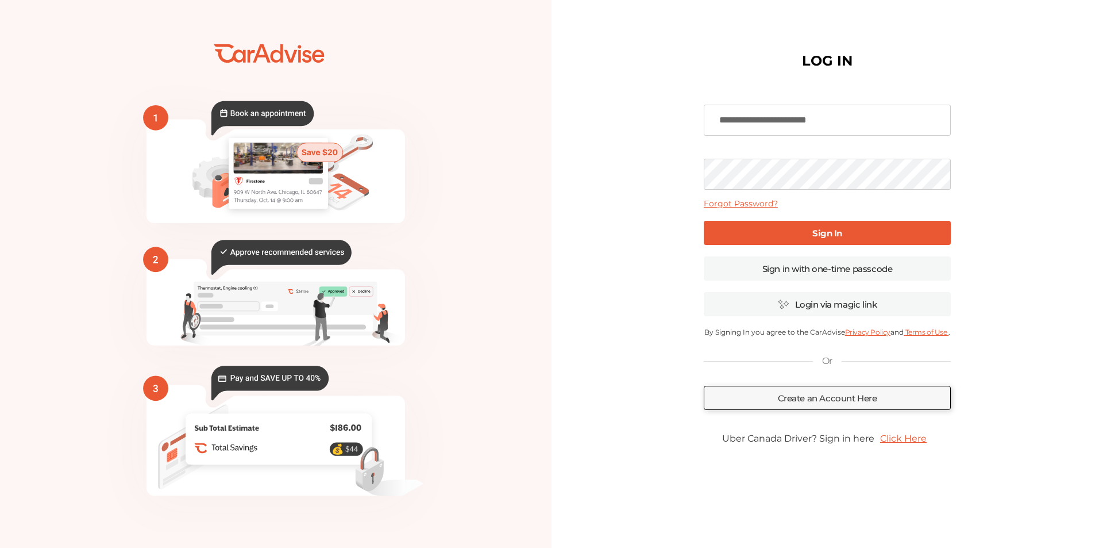 Image resolution: width=1103 pixels, height=548 pixels. I want to click on a: Terms of Use, so click(926, 332).